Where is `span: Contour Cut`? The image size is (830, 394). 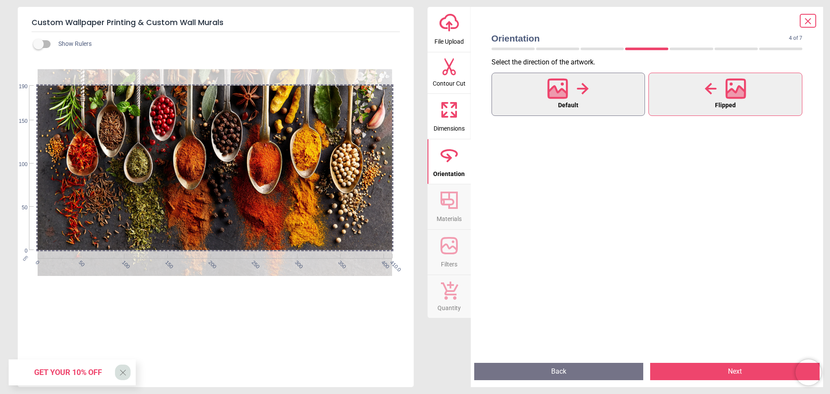
span: Contour Cut is located at coordinates (449, 82).